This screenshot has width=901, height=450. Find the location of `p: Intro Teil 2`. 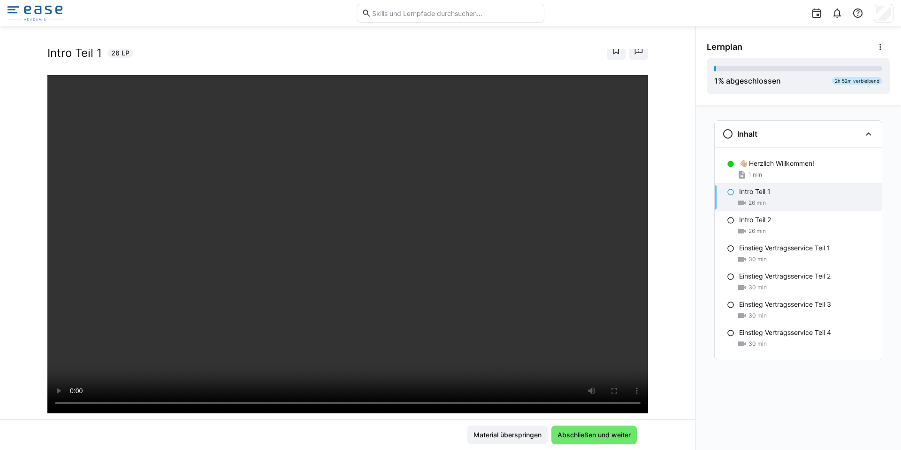

p: Intro Teil 2 is located at coordinates (755, 220).